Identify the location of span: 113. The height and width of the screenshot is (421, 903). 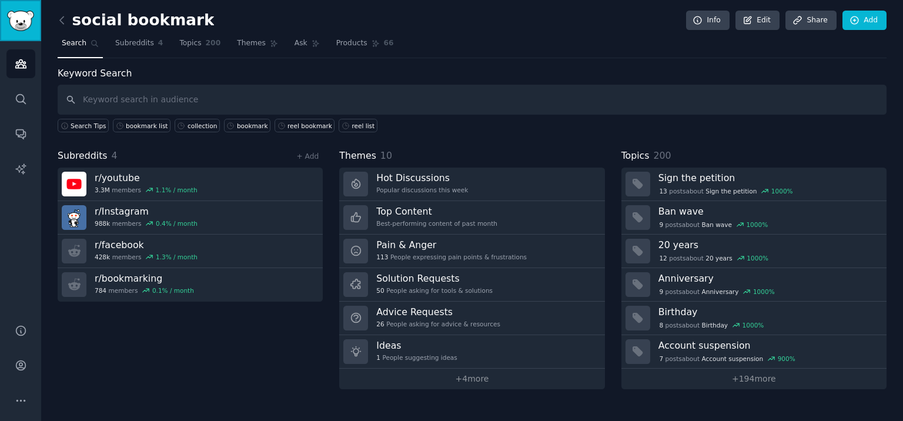
(382, 257).